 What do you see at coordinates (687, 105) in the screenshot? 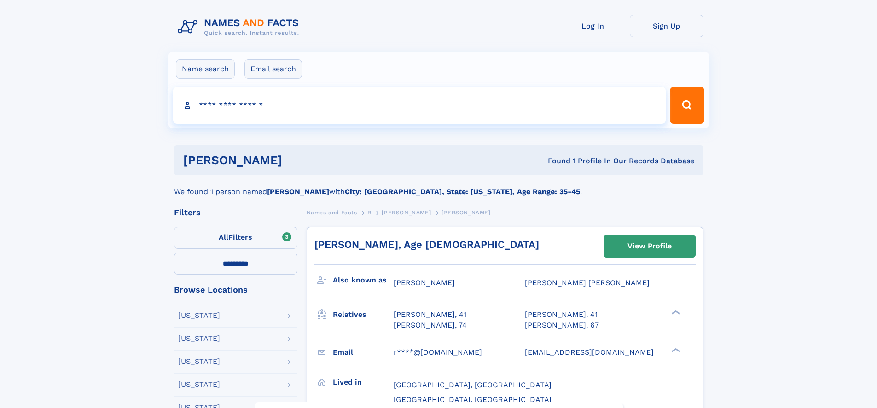
I see `button: Search Button` at bounding box center [687, 105].